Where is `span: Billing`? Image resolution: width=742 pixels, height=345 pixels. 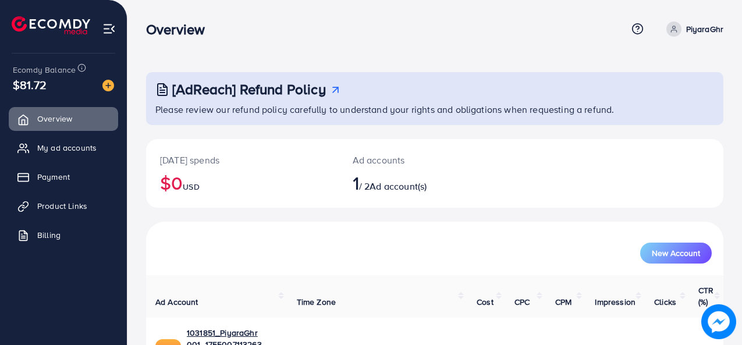 span: Billing is located at coordinates (49, 235).